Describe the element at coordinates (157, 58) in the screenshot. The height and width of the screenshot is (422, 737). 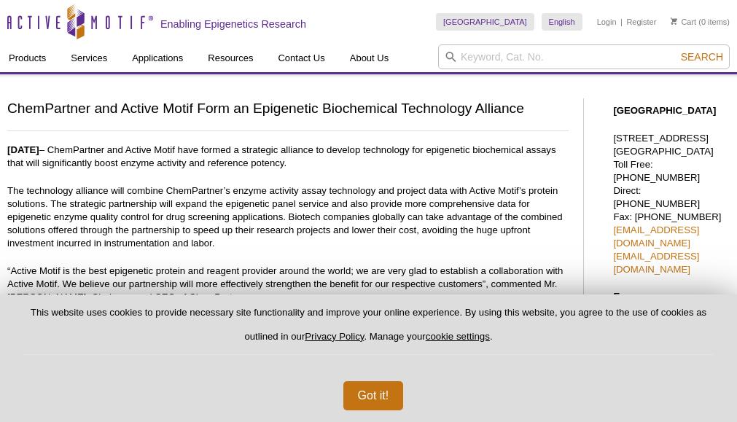
I see `a: Applications` at that location.